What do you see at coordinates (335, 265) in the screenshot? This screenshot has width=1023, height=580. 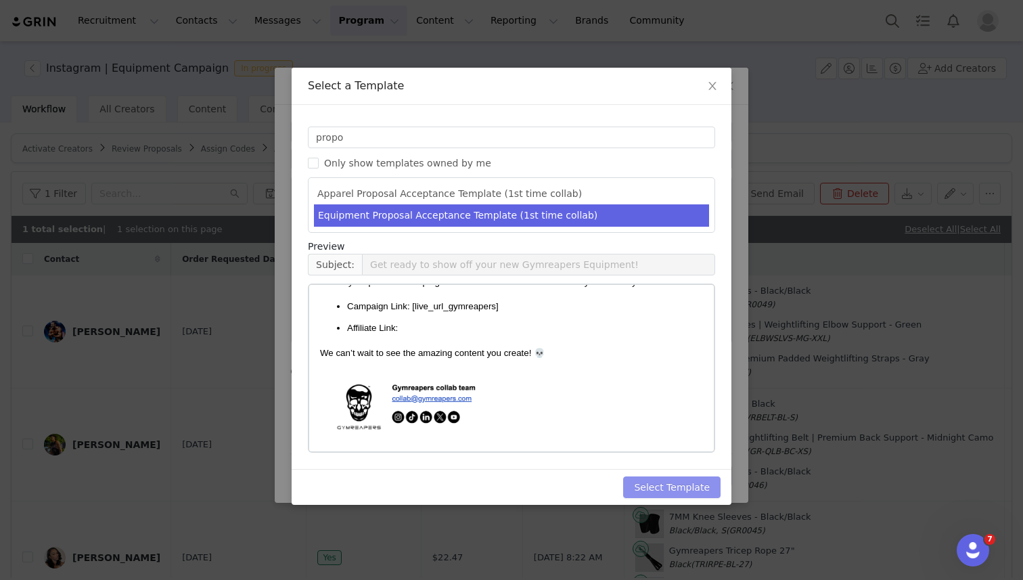 I see `span: Subject:` at bounding box center [335, 265].